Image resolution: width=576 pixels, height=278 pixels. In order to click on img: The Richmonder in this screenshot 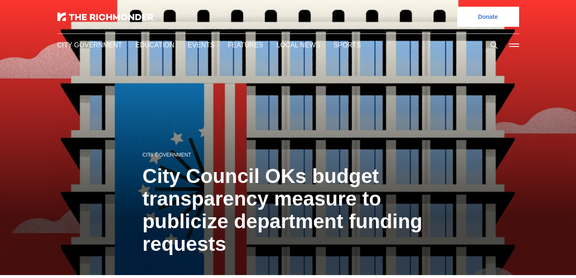, I will do `click(105, 17)`.